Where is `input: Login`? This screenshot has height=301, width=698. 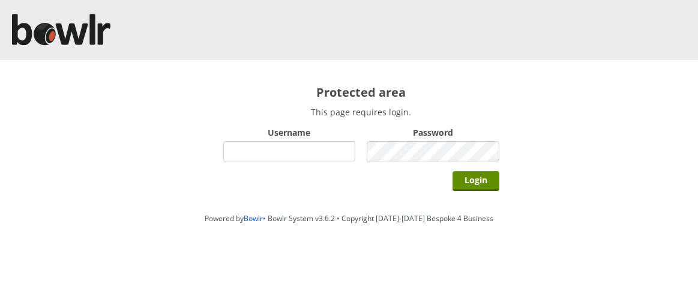 input: Login is located at coordinates (476, 181).